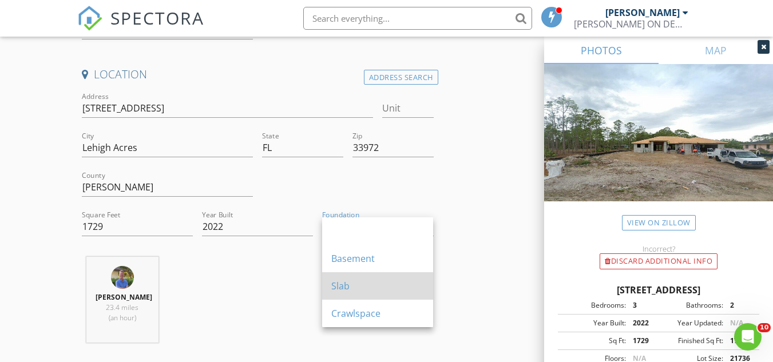  Describe the element at coordinates (659, 261) in the screenshot. I see `div: Discard Additional info` at that location.